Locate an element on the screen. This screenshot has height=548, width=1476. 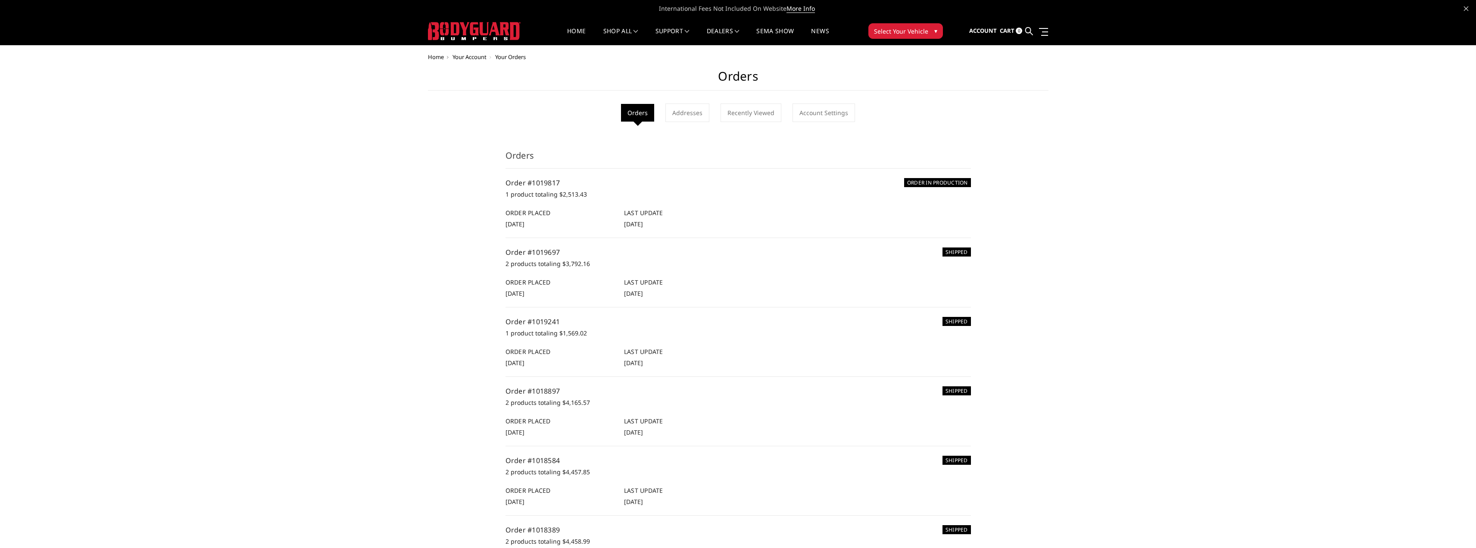
li: Orders is located at coordinates (637, 112).